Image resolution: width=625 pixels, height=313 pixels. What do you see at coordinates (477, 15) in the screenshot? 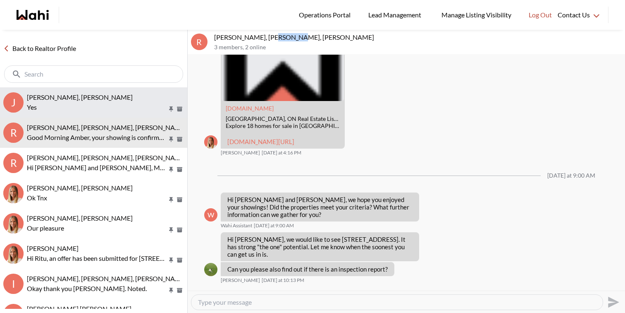
I see `span: Manage Listing Visibility` at bounding box center [477, 15].